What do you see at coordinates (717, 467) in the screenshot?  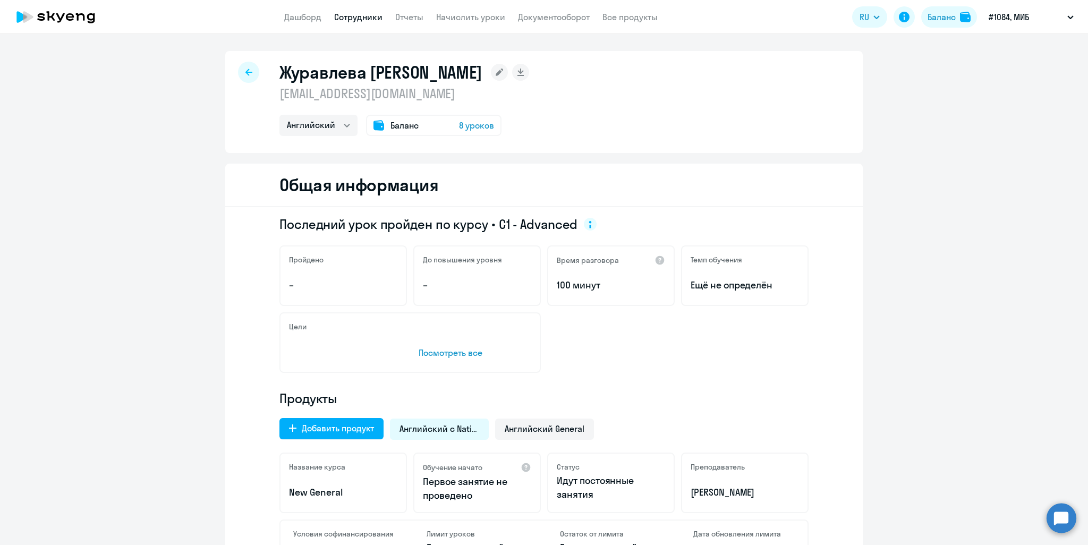 I see `h5: Преподаватель` at bounding box center [717, 467].